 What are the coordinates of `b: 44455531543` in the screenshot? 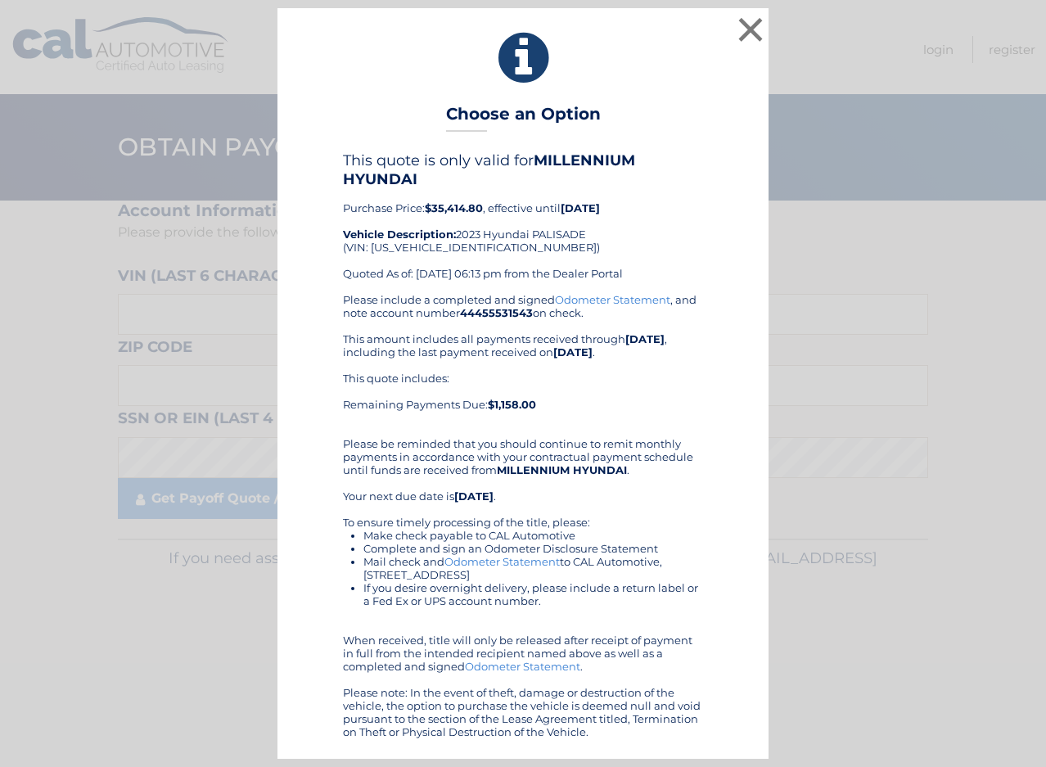 It's located at (496, 313).